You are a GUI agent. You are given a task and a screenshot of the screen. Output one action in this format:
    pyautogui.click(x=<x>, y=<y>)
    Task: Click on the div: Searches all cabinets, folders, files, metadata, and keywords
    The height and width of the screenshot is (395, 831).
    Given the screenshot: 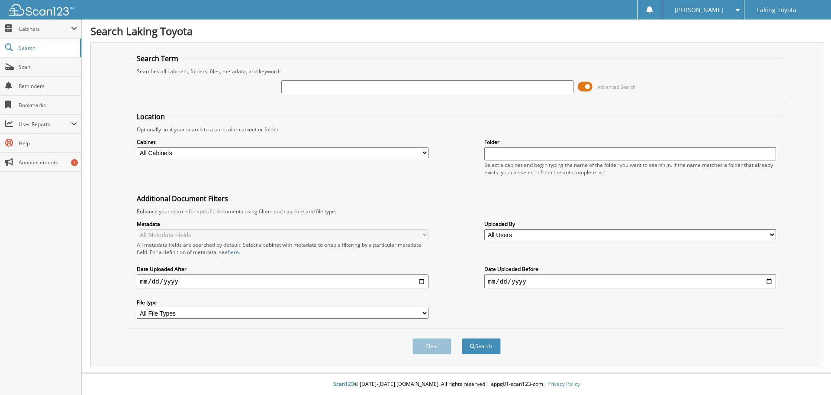 What is the action you would take?
    pyautogui.click(x=457, y=71)
    